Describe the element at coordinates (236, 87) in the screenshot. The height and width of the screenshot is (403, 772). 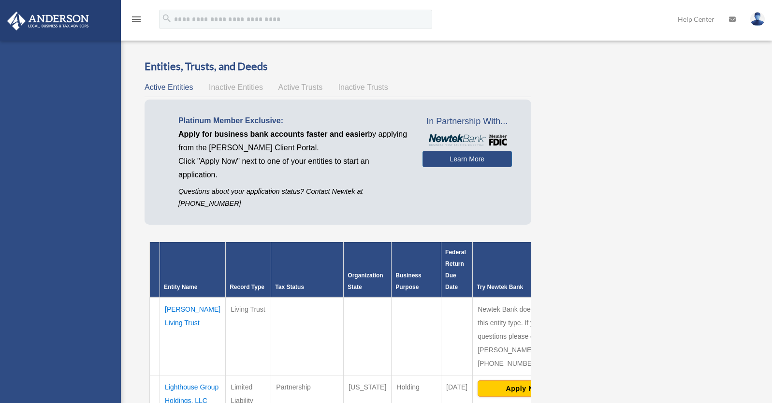
I see `span: Inactive Entities` at that location.